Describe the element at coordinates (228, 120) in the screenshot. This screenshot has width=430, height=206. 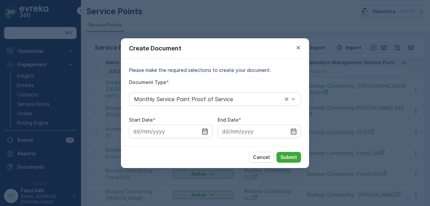
I see `label: End Date` at that location.